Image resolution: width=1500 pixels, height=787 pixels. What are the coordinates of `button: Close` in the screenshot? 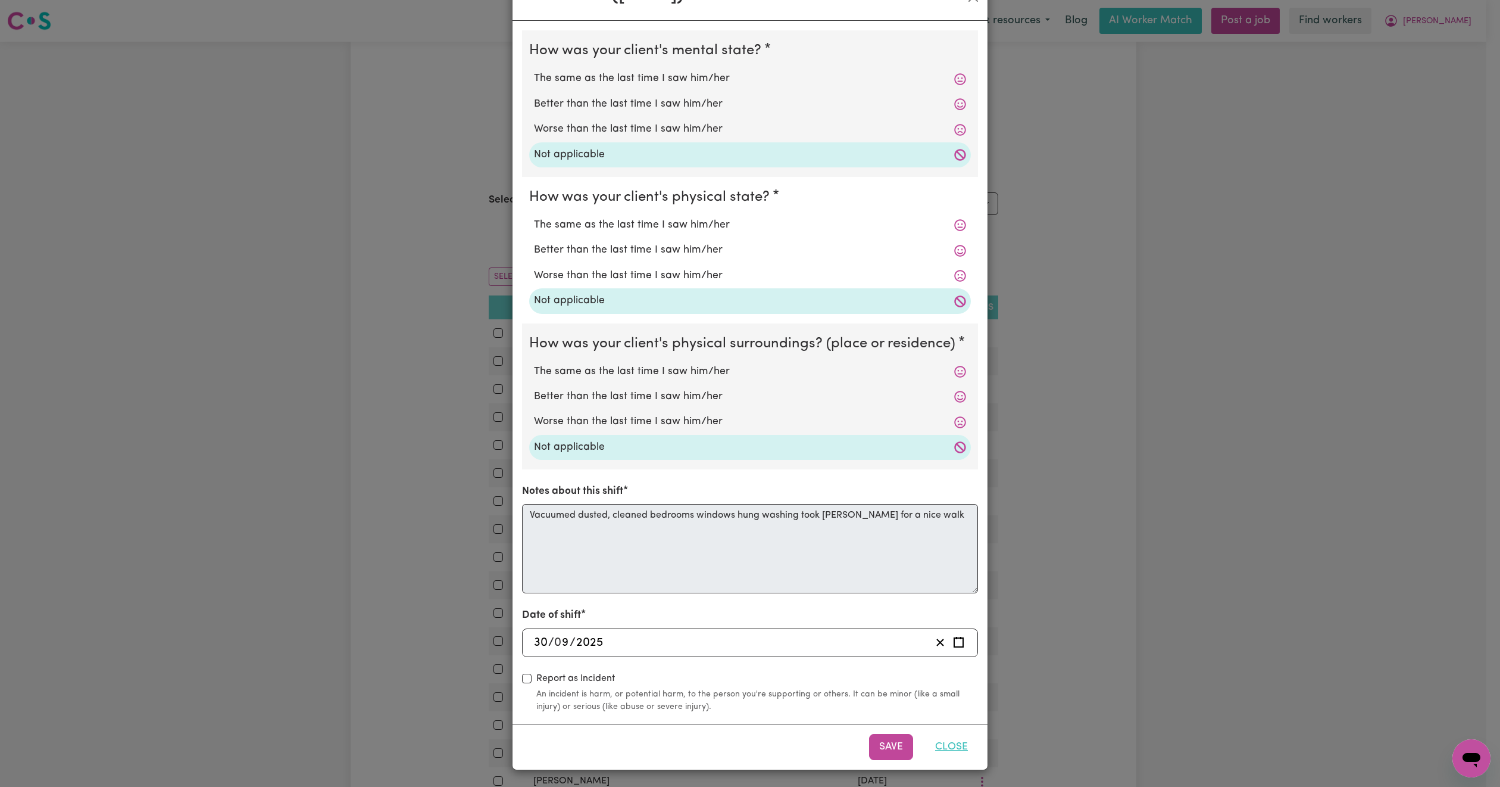 It's located at (951, 747).